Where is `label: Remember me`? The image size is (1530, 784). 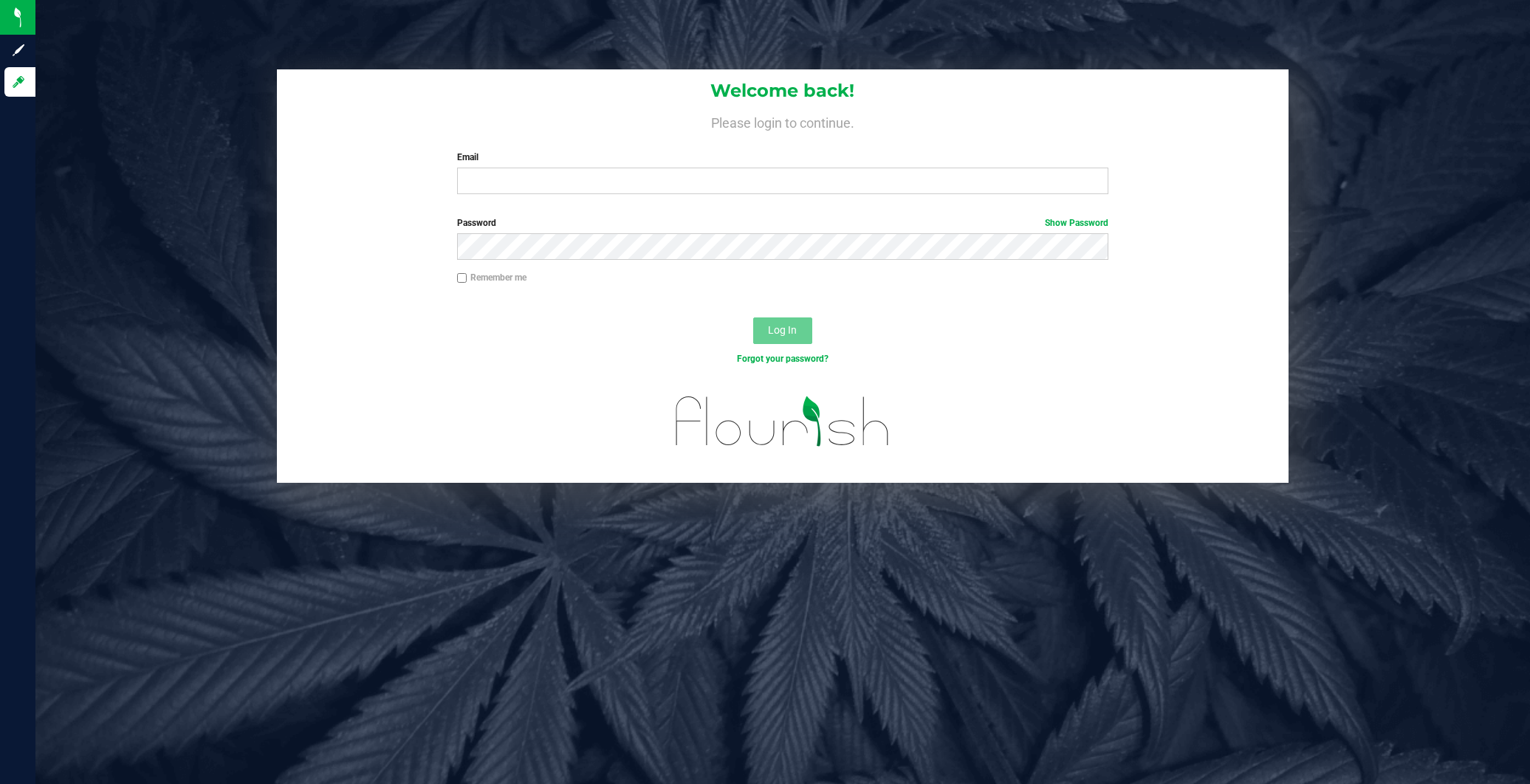
label: Remember me is located at coordinates (492, 277).